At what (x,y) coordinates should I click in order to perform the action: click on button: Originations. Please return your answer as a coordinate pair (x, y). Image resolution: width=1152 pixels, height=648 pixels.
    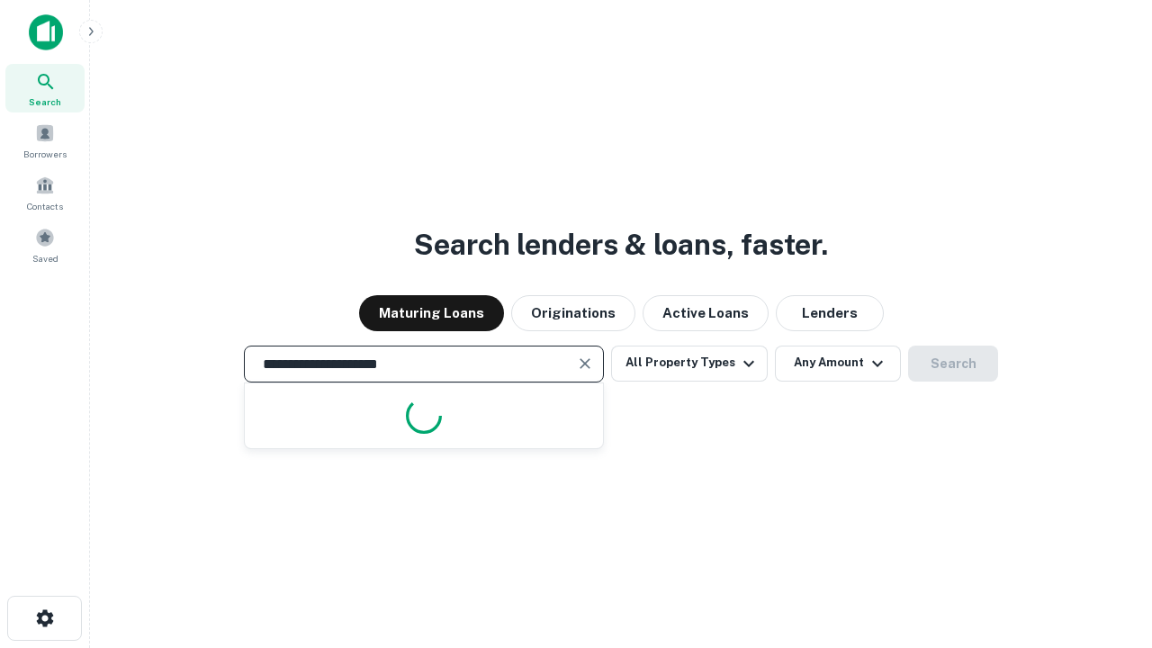
    Looking at the image, I should click on (573, 313).